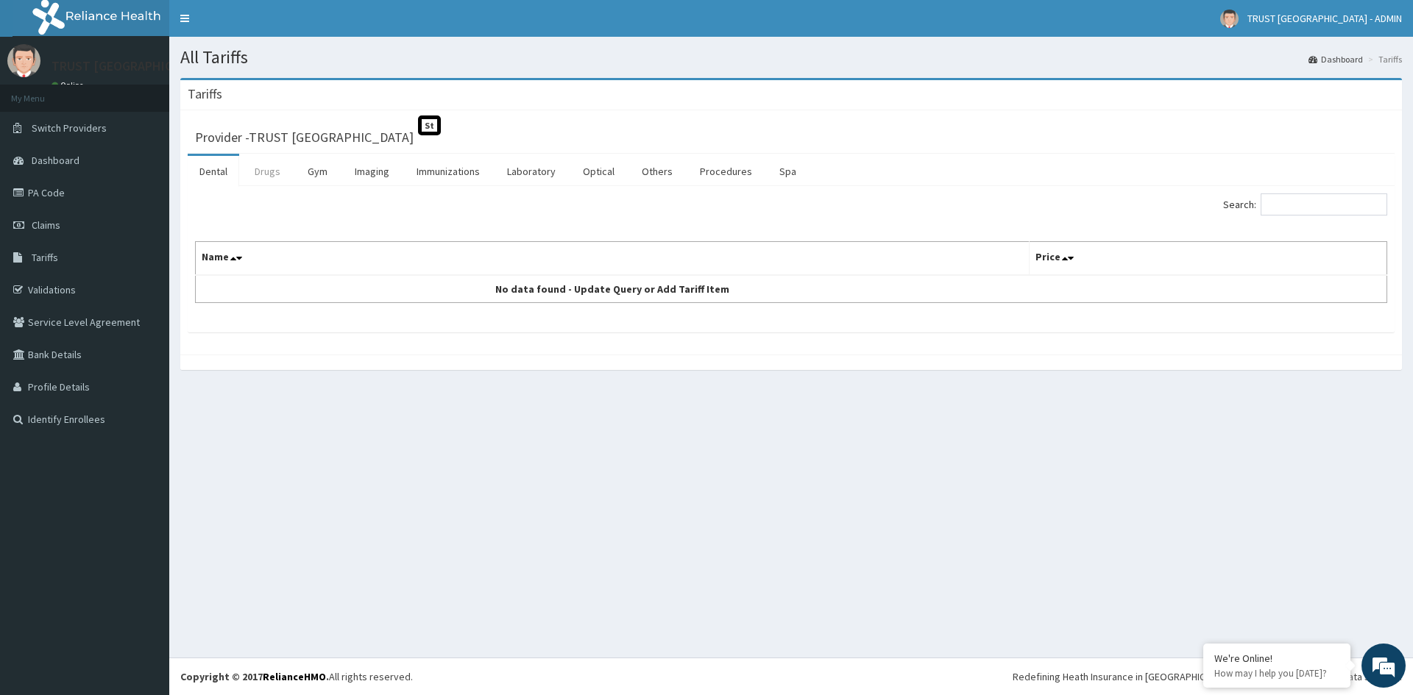 This screenshot has height=695, width=1413. What do you see at coordinates (1208, 259) in the screenshot?
I see `th: Price` at bounding box center [1208, 259].